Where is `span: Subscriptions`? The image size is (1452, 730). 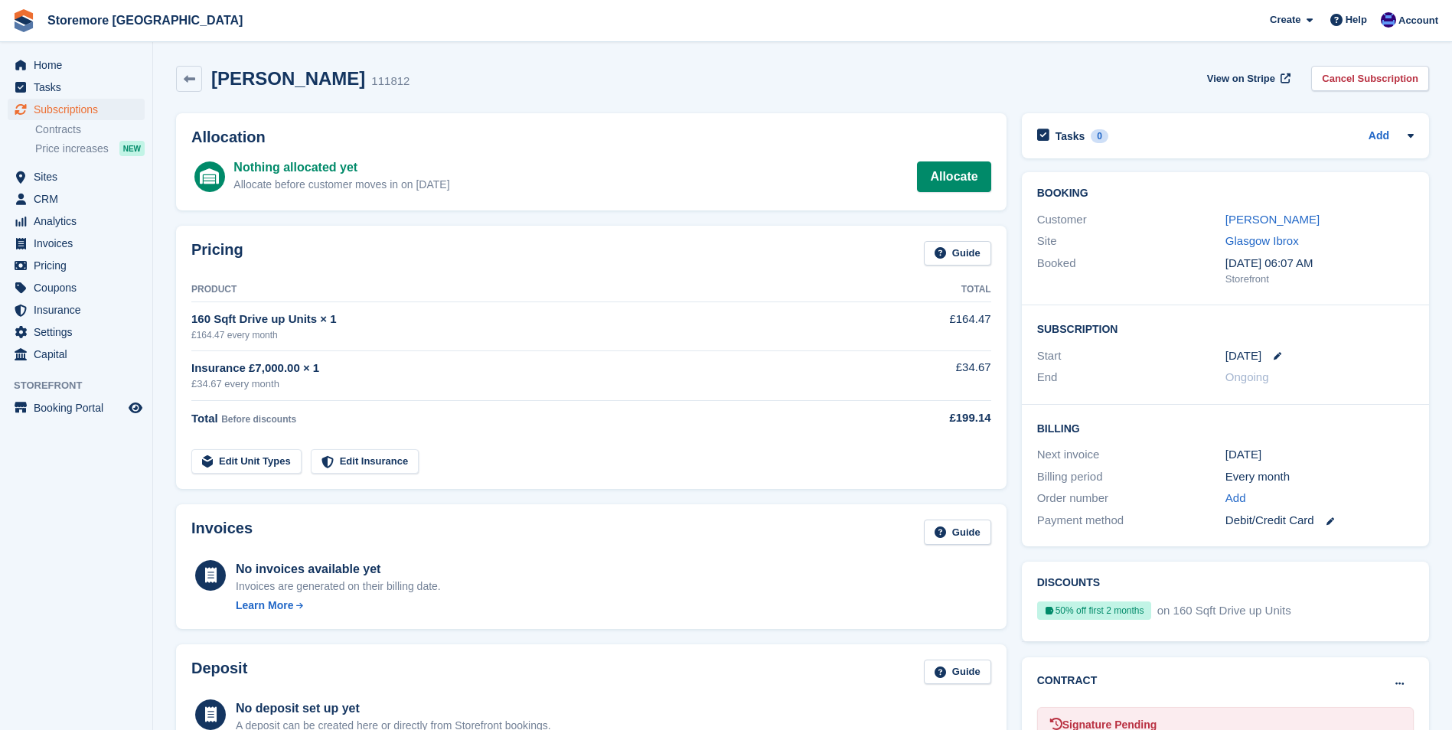 span: Subscriptions is located at coordinates (80, 109).